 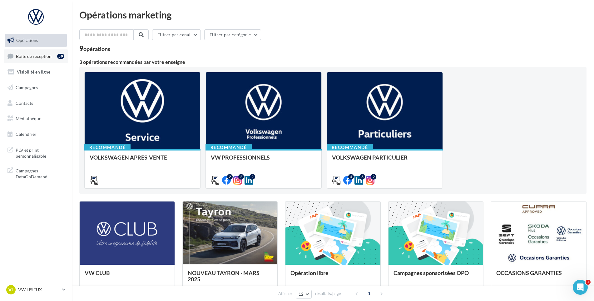 I want to click on a: Médiathèque, so click(x=36, y=118).